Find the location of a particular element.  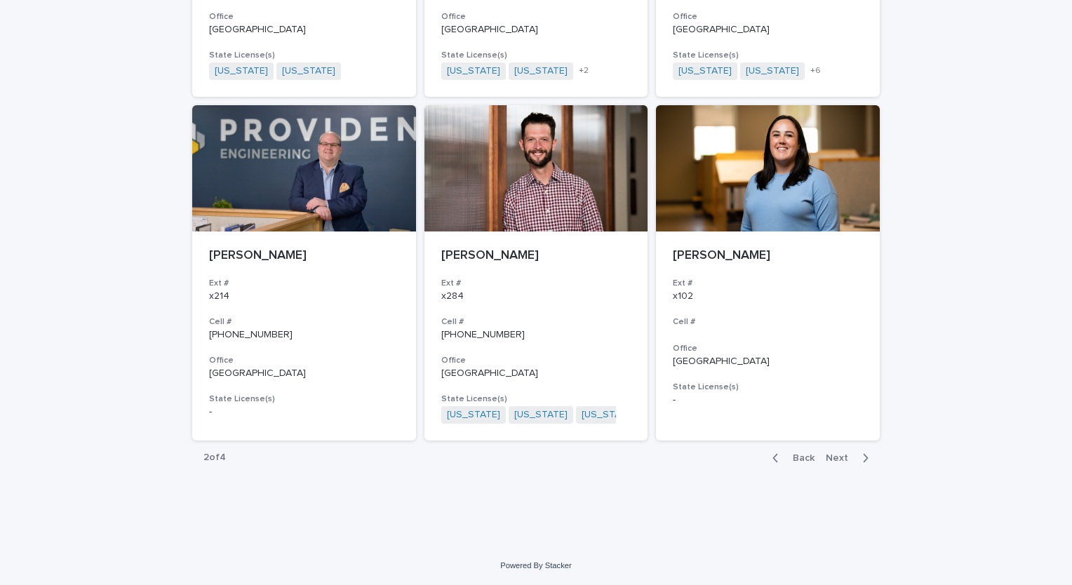

span: + 2 is located at coordinates (584, 71).